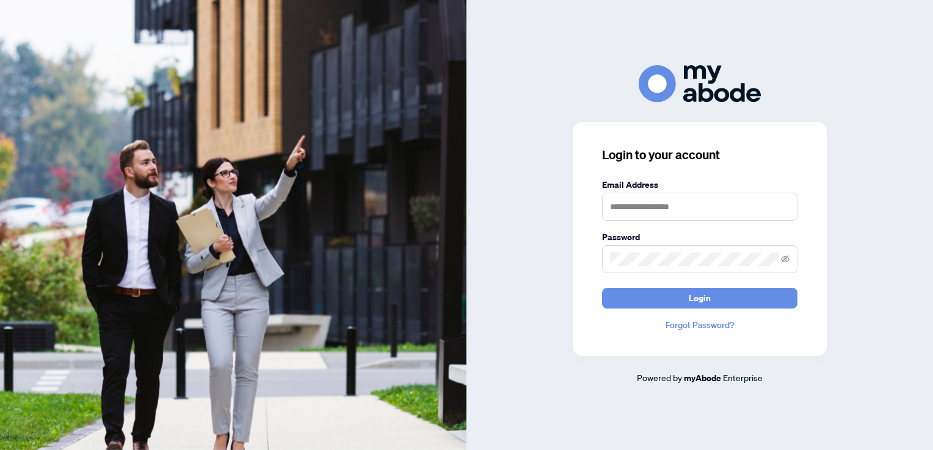 The height and width of the screenshot is (450, 933). I want to click on span: eye-invisible, so click(785, 259).